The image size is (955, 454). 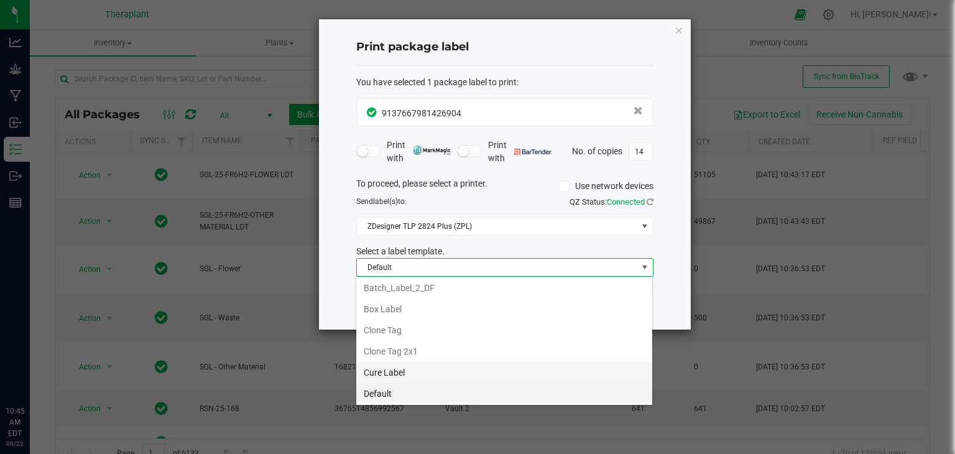 I want to click on span: 9137667981426904, so click(x=422, y=113).